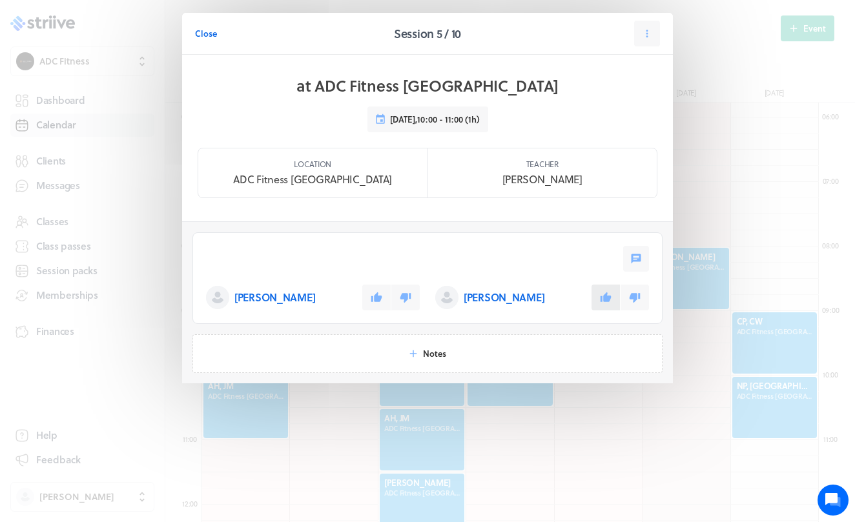 The height and width of the screenshot is (522, 855). What do you see at coordinates (129, 209) in the screenshot?
I see `p: Find an answer quickly` at bounding box center [129, 209].